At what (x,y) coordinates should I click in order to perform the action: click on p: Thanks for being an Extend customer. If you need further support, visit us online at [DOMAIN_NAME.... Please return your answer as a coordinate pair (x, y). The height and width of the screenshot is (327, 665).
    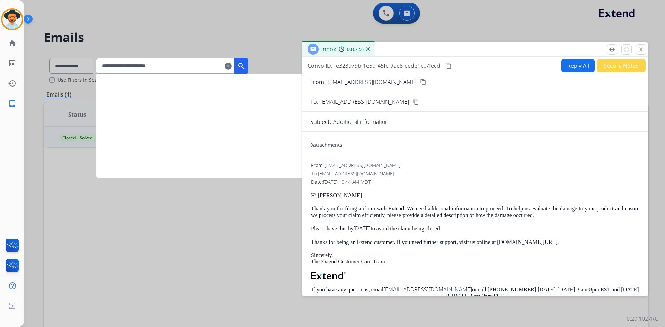
    Looking at the image, I should click on (475, 242).